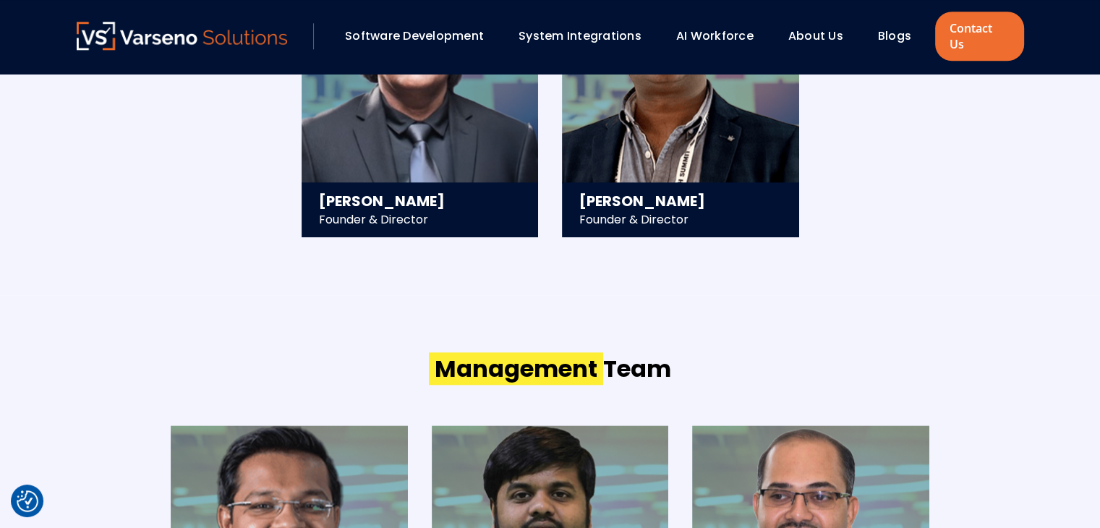 Image resolution: width=1100 pixels, height=528 pixels. What do you see at coordinates (580, 35) in the screenshot?
I see `a: System Integrations` at bounding box center [580, 35].